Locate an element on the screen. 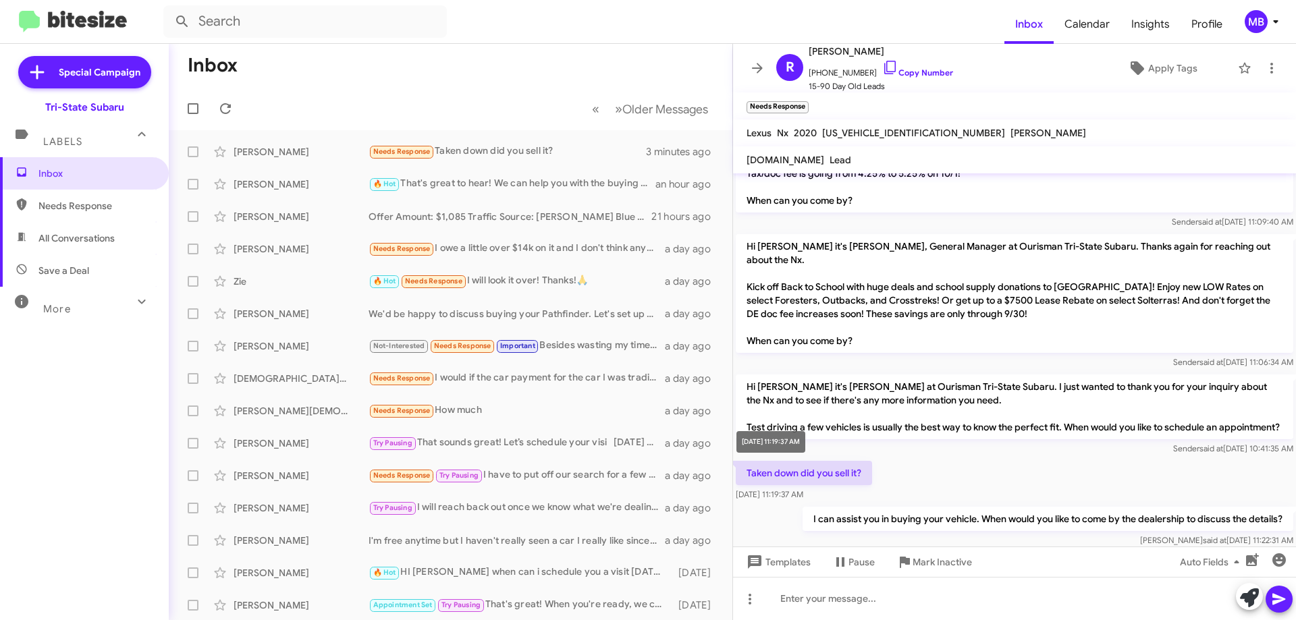 This screenshot has height=620, width=1296. button: Templates is located at coordinates (777, 562).